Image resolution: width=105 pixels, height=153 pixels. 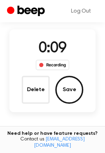 I want to click on a: Beep, so click(x=27, y=11).